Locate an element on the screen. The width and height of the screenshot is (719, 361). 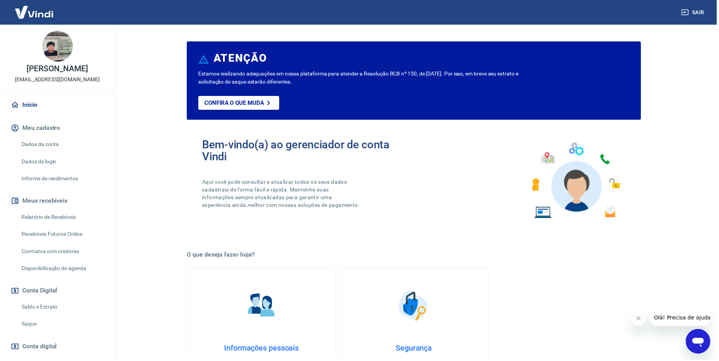
a: Conta digital is located at coordinates (57, 347).